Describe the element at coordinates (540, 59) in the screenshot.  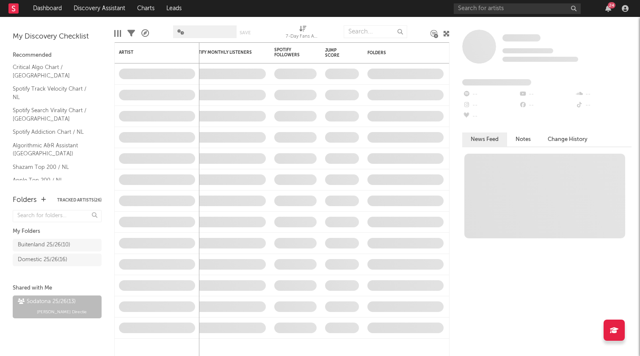
I see `span: 0 fans last week` at that location.